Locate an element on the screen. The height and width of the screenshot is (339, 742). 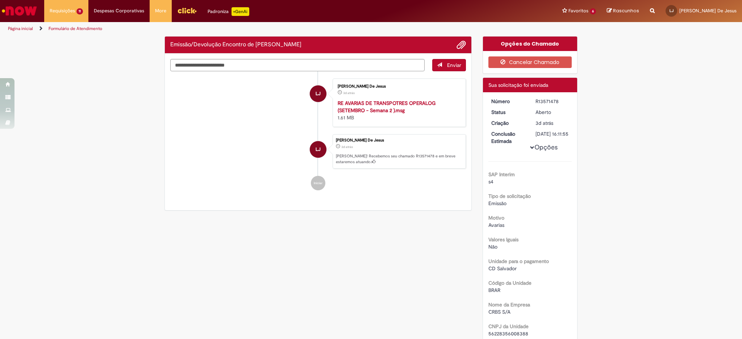
span: Despesas Corporativas is located at coordinates (119, 11).